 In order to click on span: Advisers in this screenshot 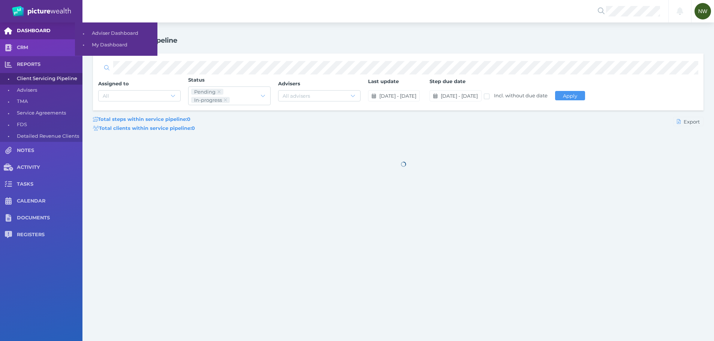, I will do `click(48, 90)`.